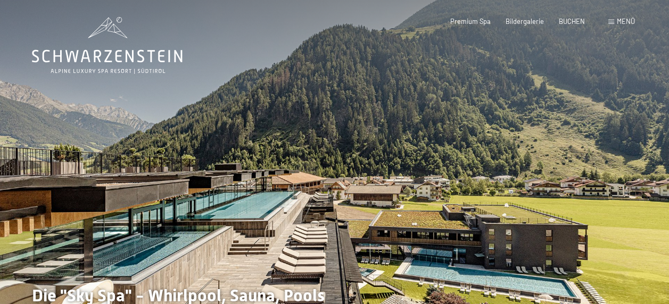 Image resolution: width=669 pixels, height=304 pixels. What do you see at coordinates (471, 21) in the screenshot?
I see `a: Premium Spa` at bounding box center [471, 21].